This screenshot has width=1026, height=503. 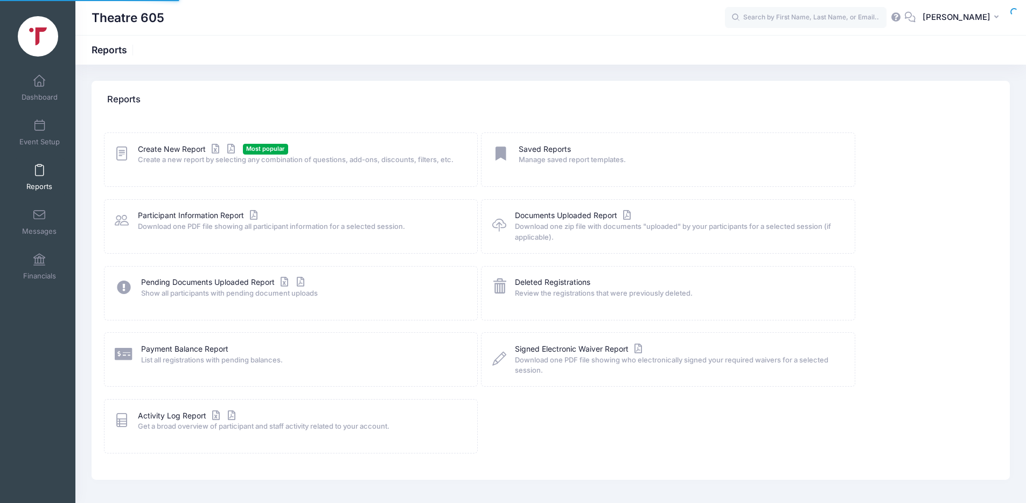 What do you see at coordinates (545, 149) in the screenshot?
I see `a: Saved Reports` at bounding box center [545, 149].